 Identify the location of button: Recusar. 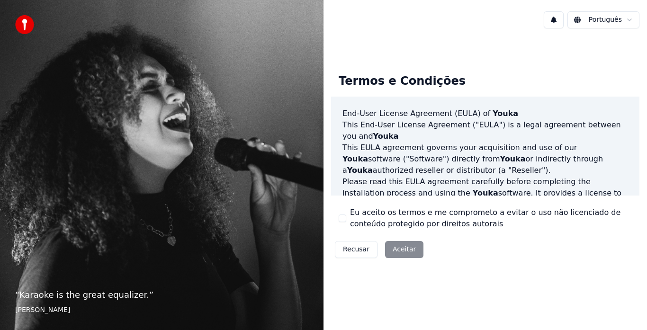
(356, 250).